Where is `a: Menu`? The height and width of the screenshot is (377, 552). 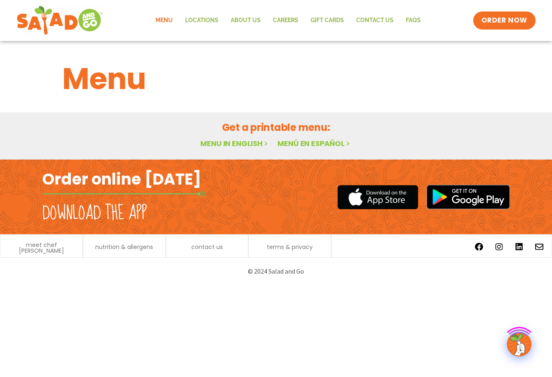 a: Menu is located at coordinates (164, 21).